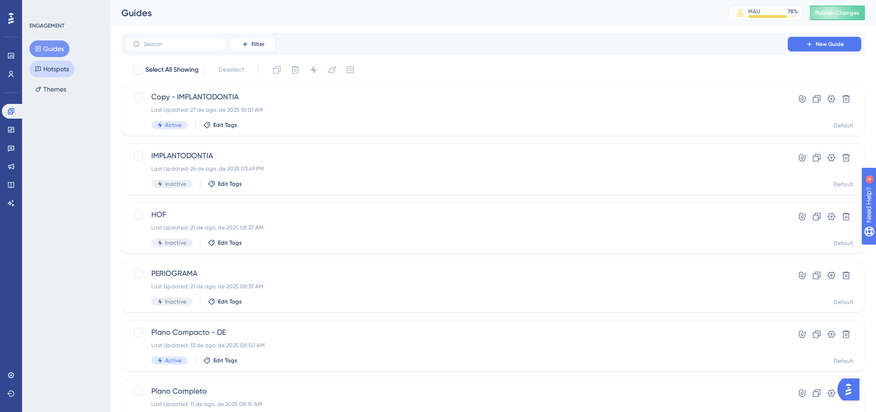 This screenshot has width=876, height=412. I want to click on span: Copy - IMPLANTODONTIA, so click(456, 97).